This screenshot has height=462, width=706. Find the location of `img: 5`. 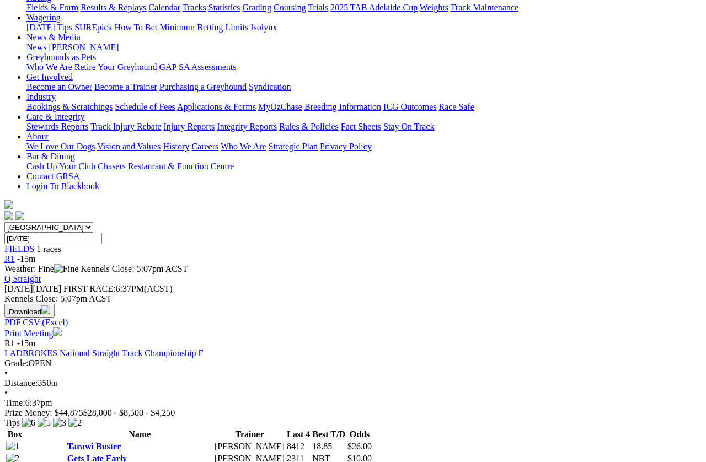

img: 5 is located at coordinates (44, 423).